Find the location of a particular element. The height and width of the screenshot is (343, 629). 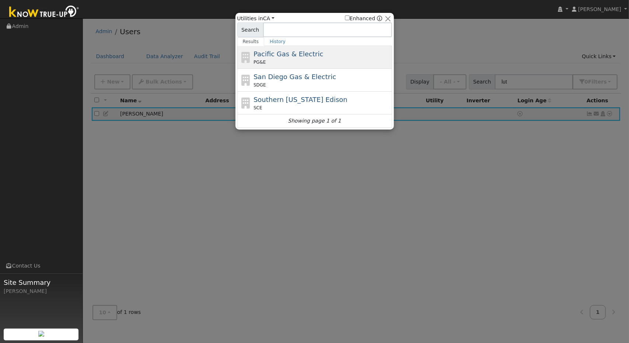

a: History is located at coordinates (277, 42).